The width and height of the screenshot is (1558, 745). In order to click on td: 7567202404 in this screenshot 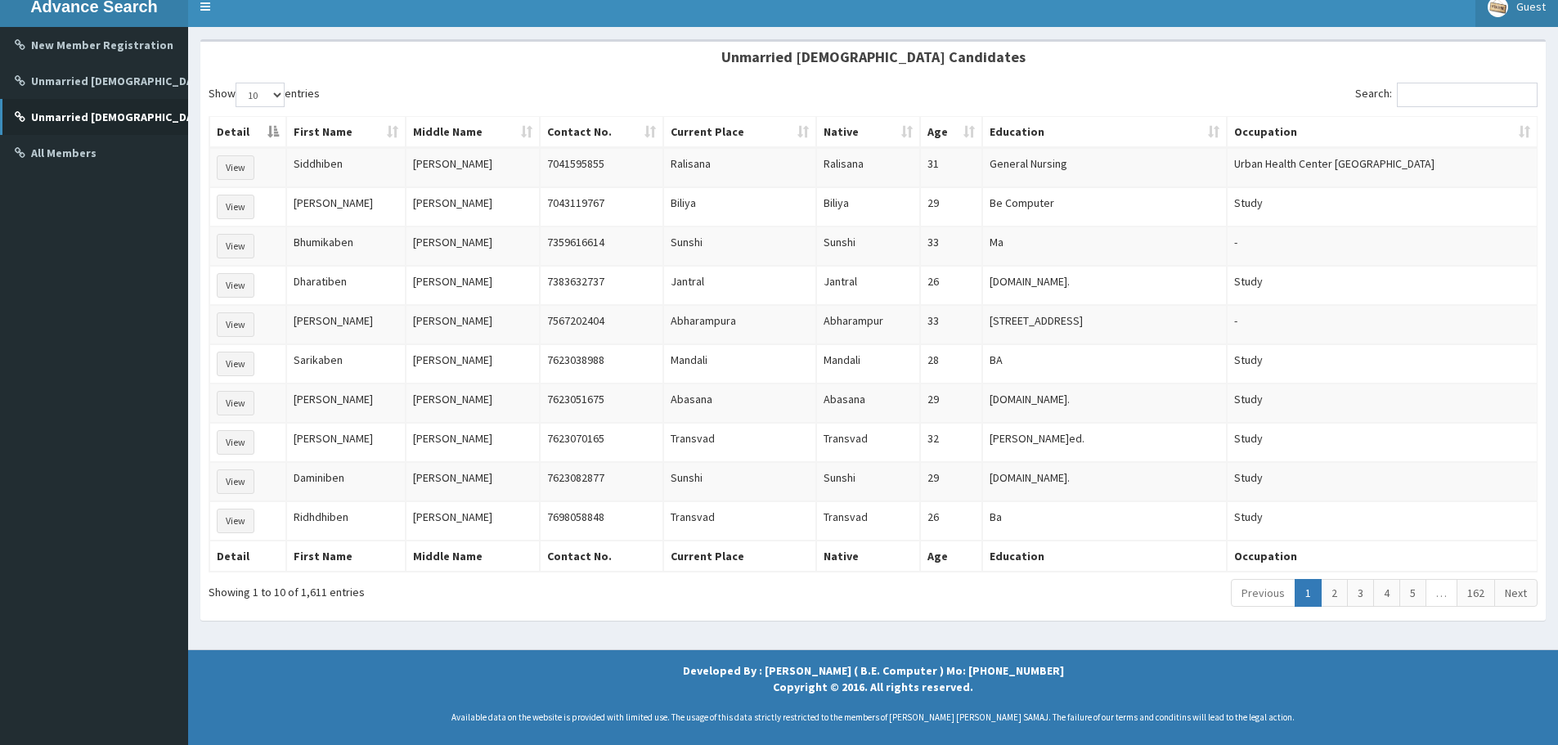, I will do `click(601, 325)`.